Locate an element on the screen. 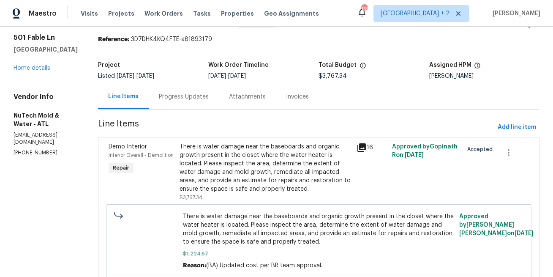  span: Projects is located at coordinates (121, 14).